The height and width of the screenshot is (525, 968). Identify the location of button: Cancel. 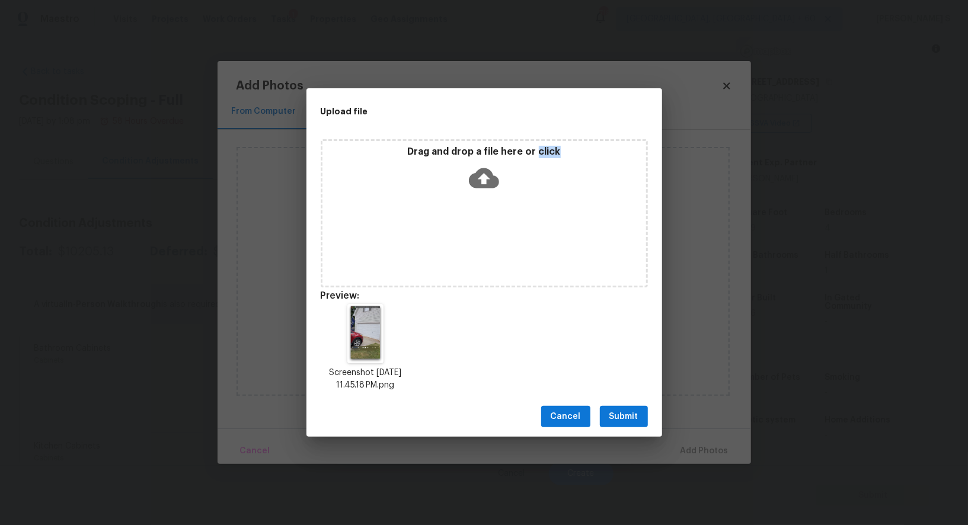
(565, 417).